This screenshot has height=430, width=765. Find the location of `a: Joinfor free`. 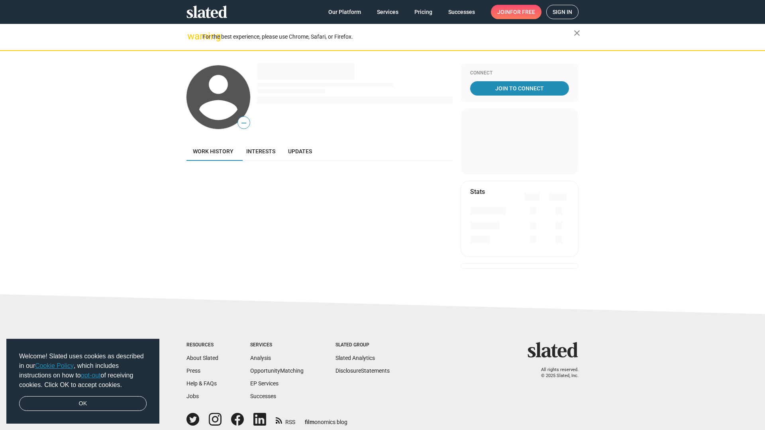

a: Joinfor free is located at coordinates (516, 12).